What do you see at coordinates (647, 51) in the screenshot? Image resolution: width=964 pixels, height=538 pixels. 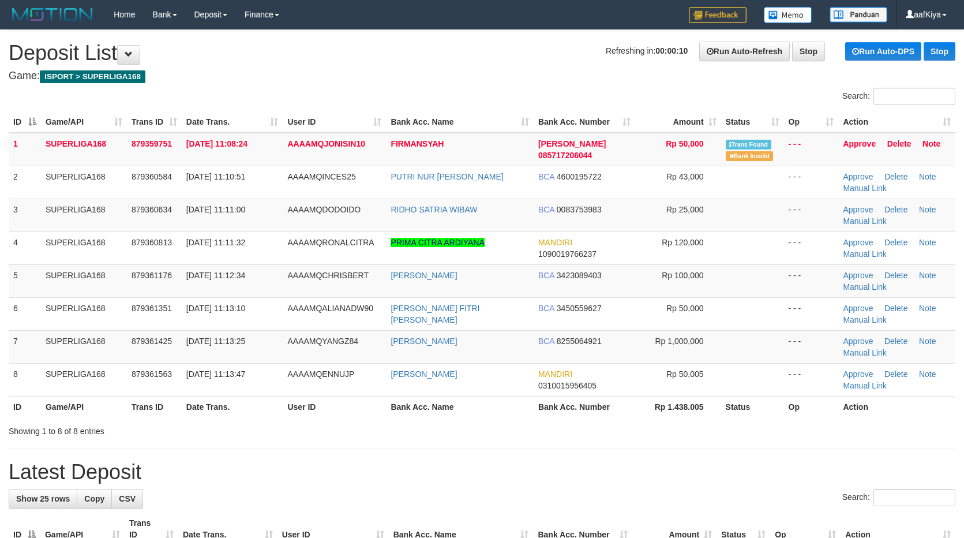 I see `span: Refreshing in:` at bounding box center [647, 51].